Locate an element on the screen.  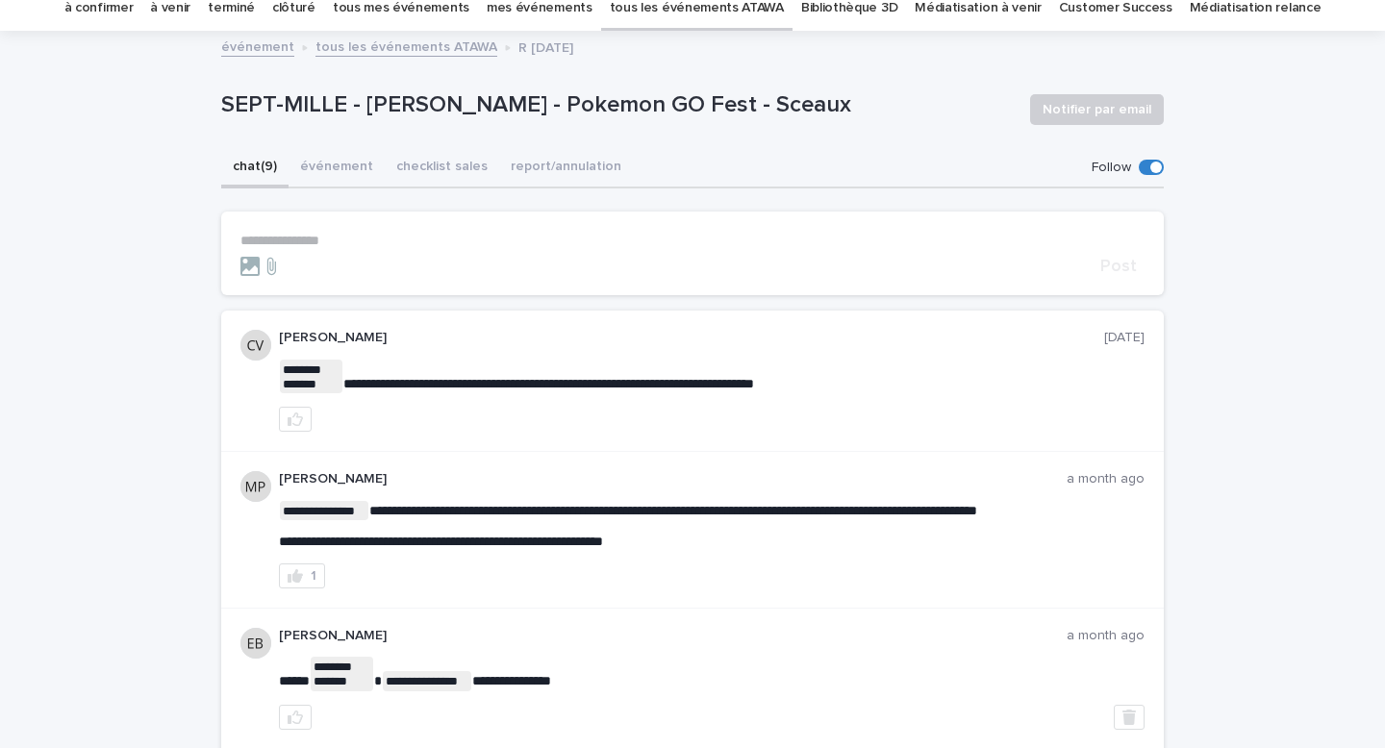
button: checklist sales is located at coordinates (441, 168).